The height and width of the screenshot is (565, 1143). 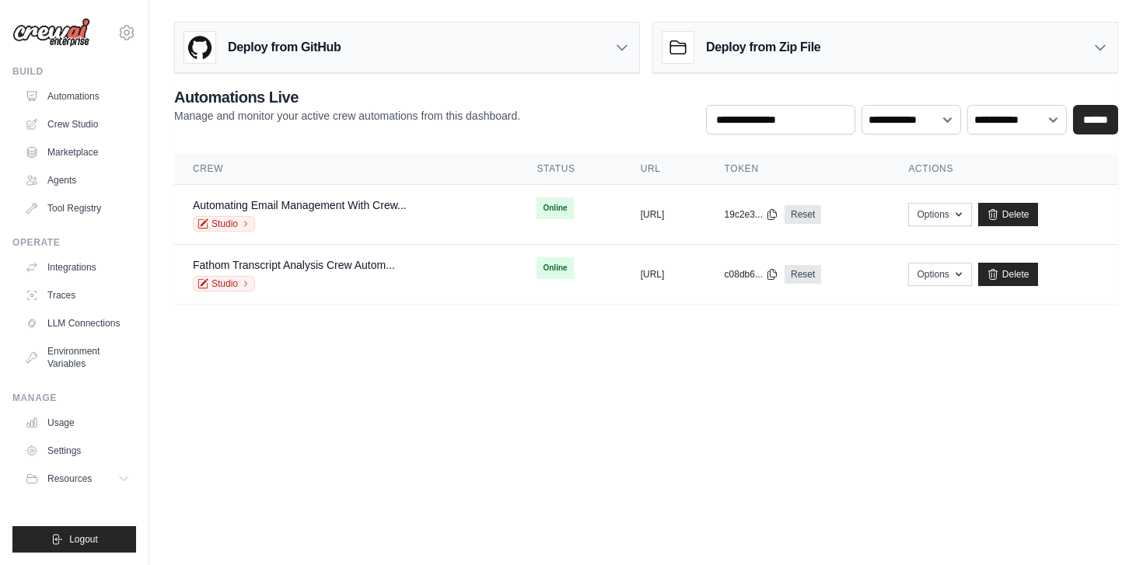 What do you see at coordinates (77, 324) in the screenshot?
I see `a: LLM Connections` at bounding box center [77, 324].